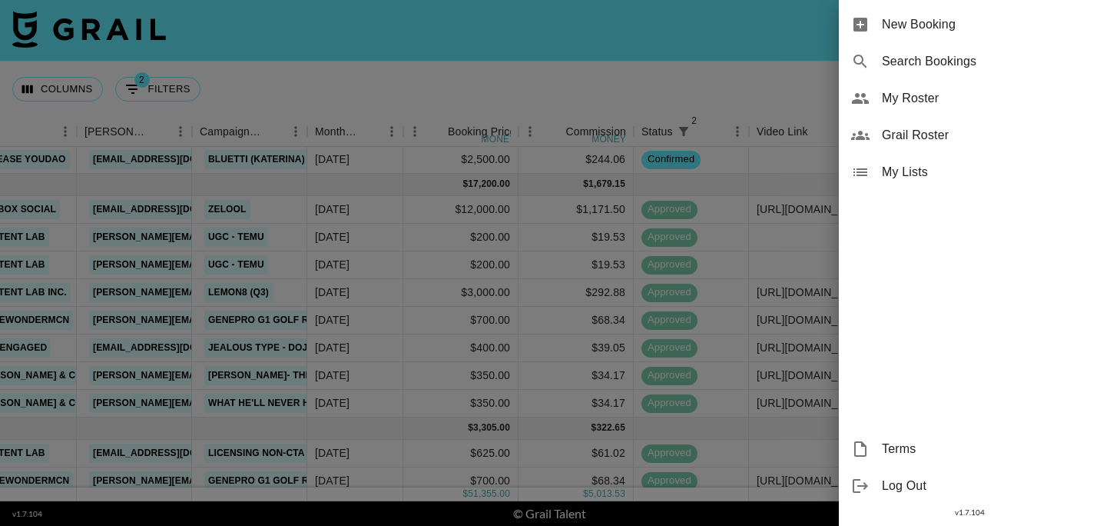 The height and width of the screenshot is (526, 1100). I want to click on div: My Lists, so click(970, 172).